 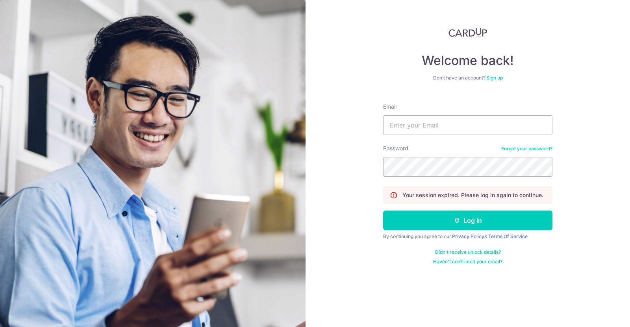 I want to click on a: Haven't confirmed your email?, so click(x=468, y=262).